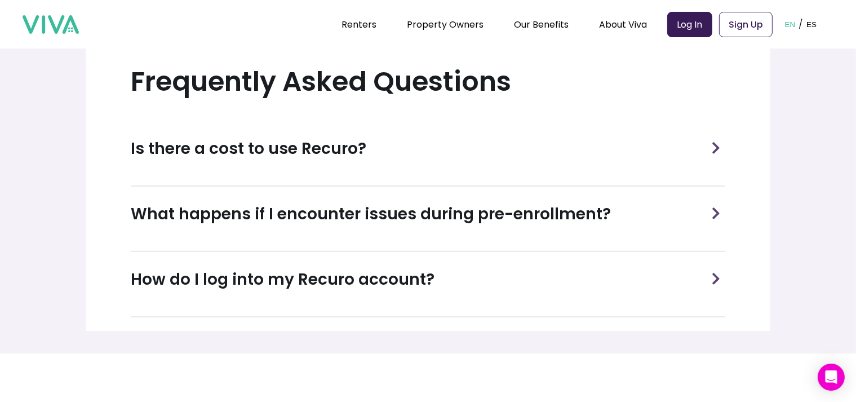 The height and width of the screenshot is (402, 856). Describe the element at coordinates (832, 377) in the screenshot. I see `div: Open Intercom Messenger` at that location.